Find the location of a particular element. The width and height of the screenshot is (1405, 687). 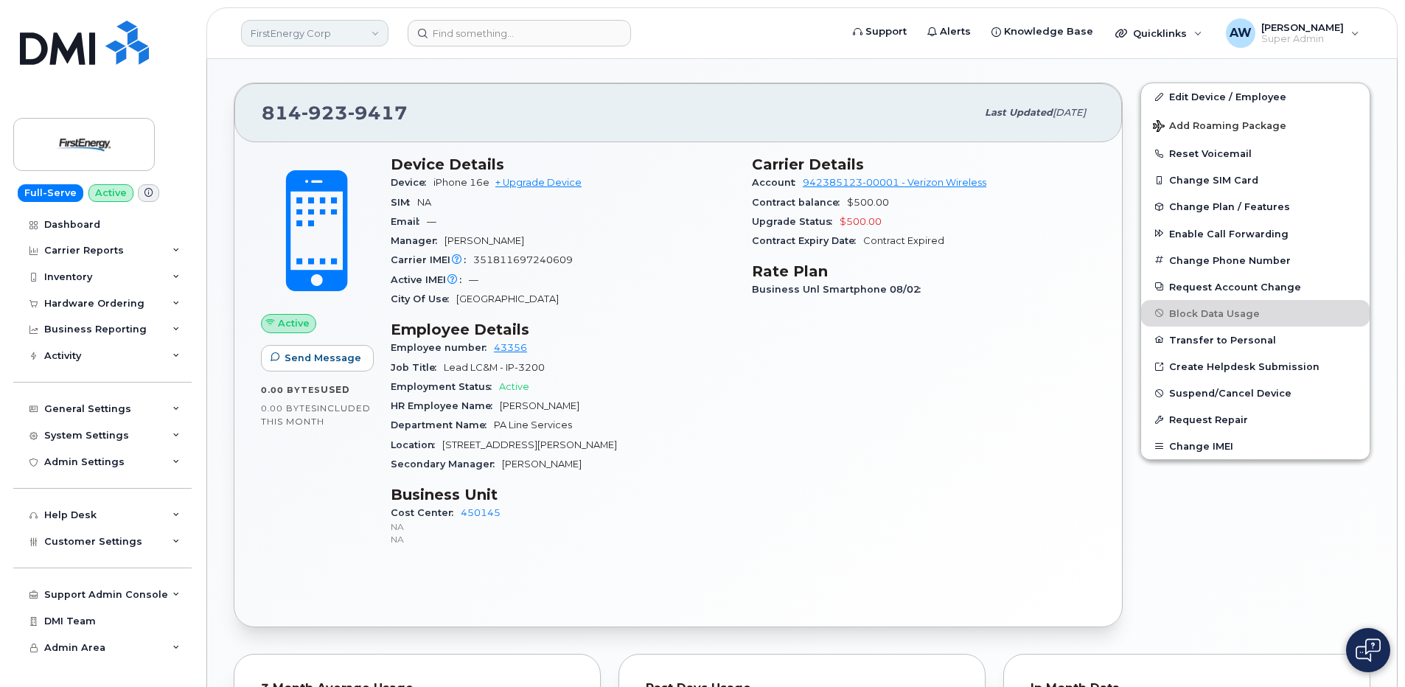

span: Alerts is located at coordinates (955, 32).